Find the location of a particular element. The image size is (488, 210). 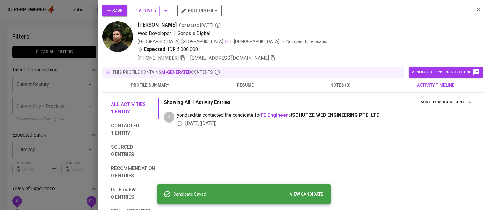

span: yondaaditia contacted the candidate for at is located at coordinates (325, 115).